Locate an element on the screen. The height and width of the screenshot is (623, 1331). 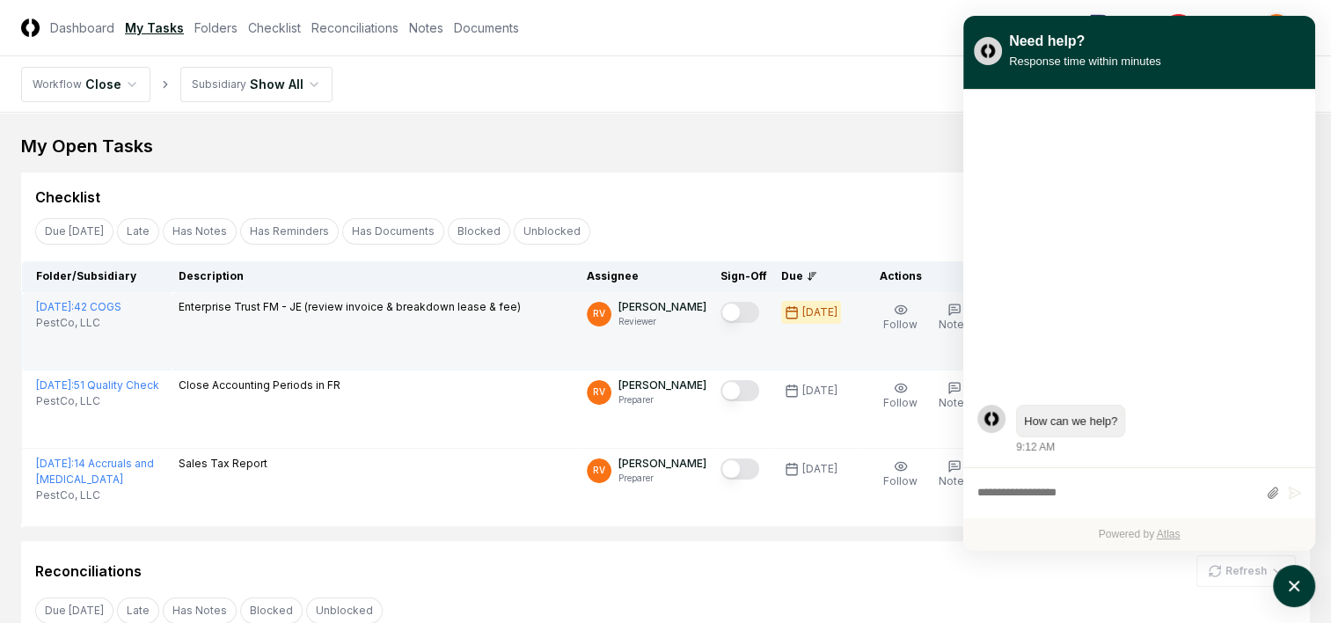
div: Workflow is located at coordinates (57, 84).